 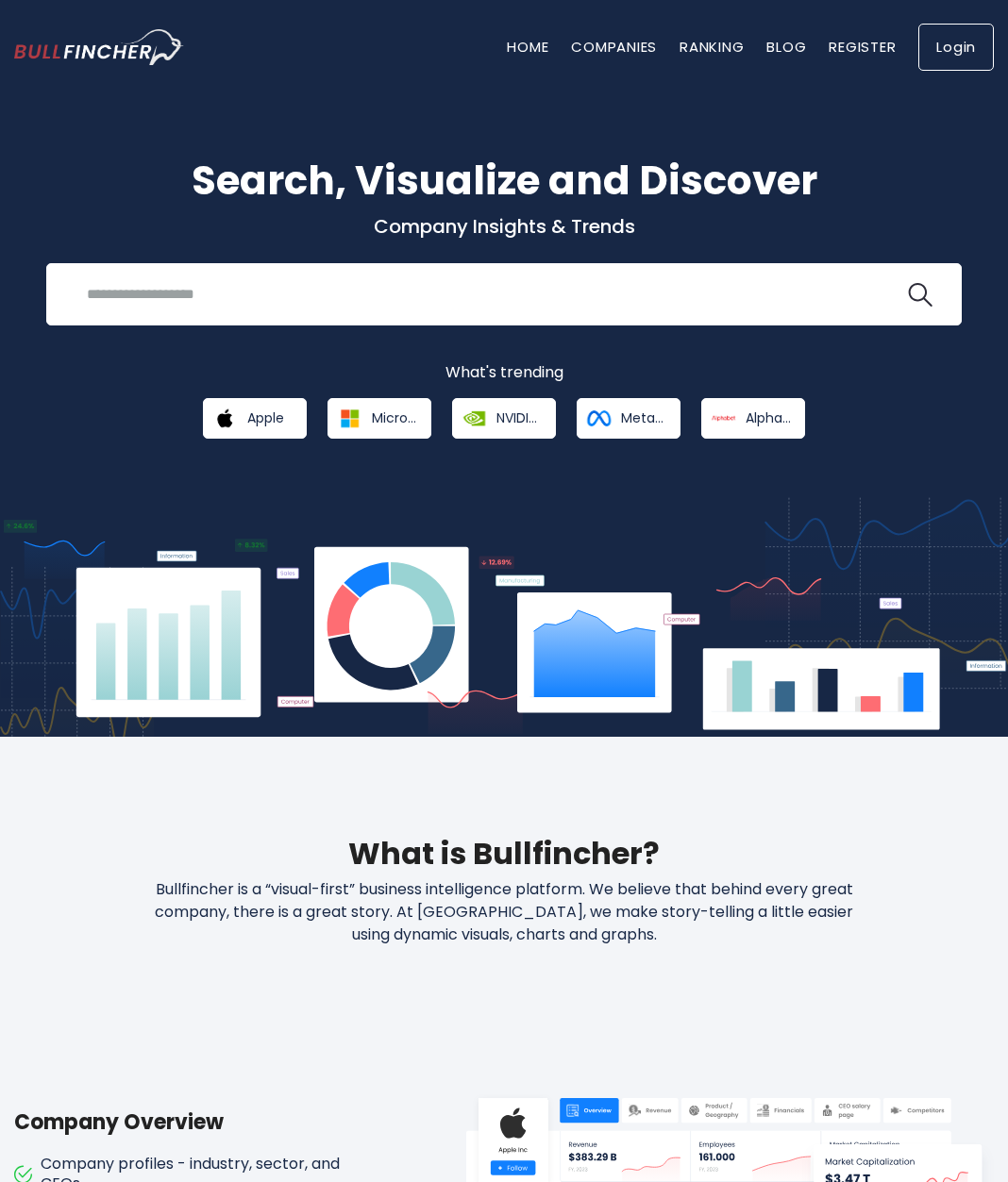 I want to click on a: Apple, so click(x=255, y=418).